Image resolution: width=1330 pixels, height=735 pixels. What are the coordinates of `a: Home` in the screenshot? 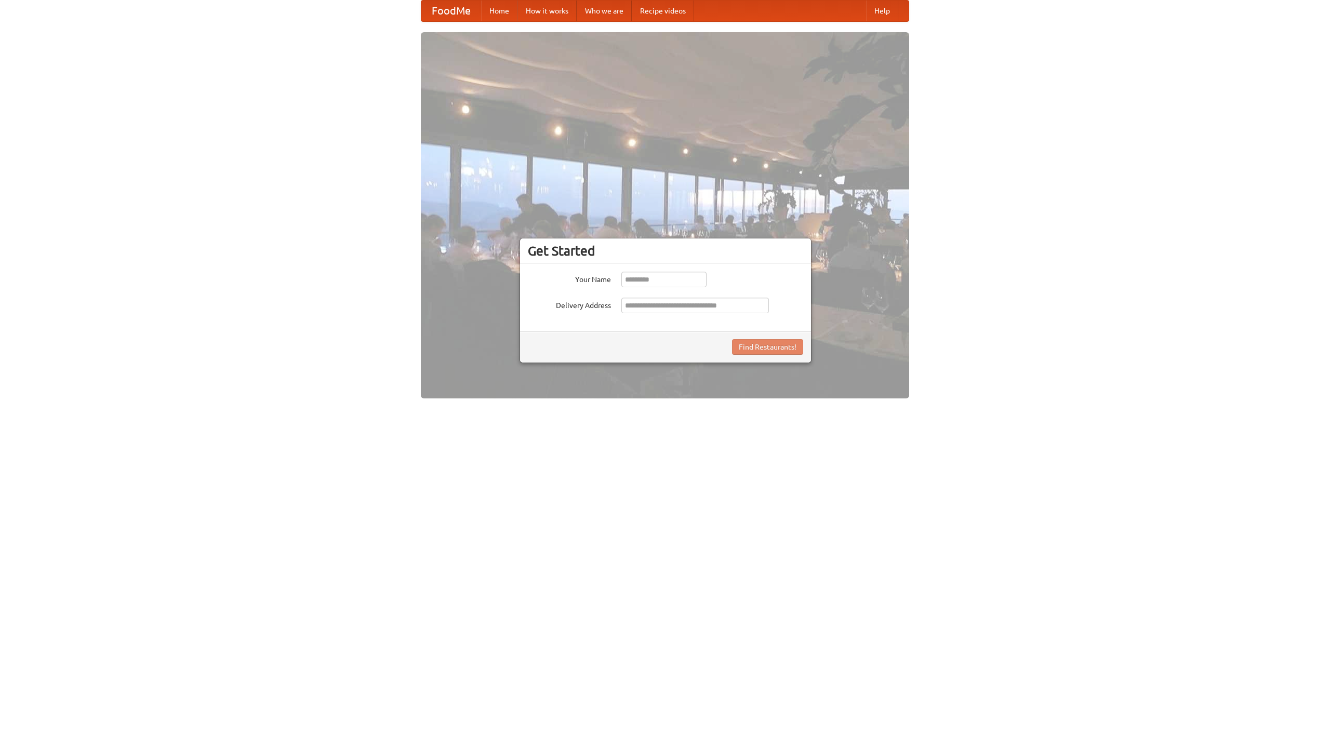 It's located at (499, 11).